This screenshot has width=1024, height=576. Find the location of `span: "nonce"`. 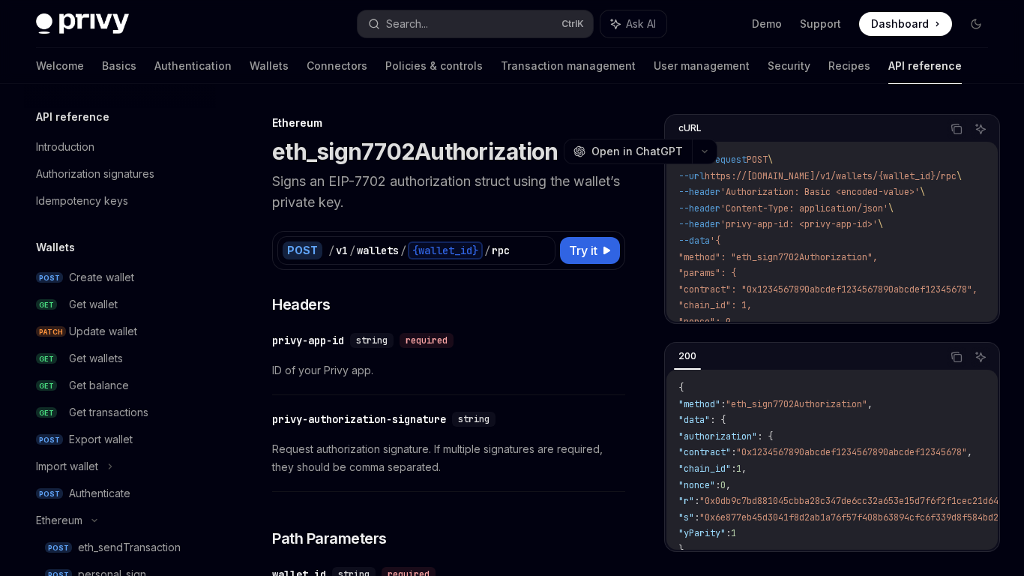

span: "nonce" is located at coordinates (697, 485).